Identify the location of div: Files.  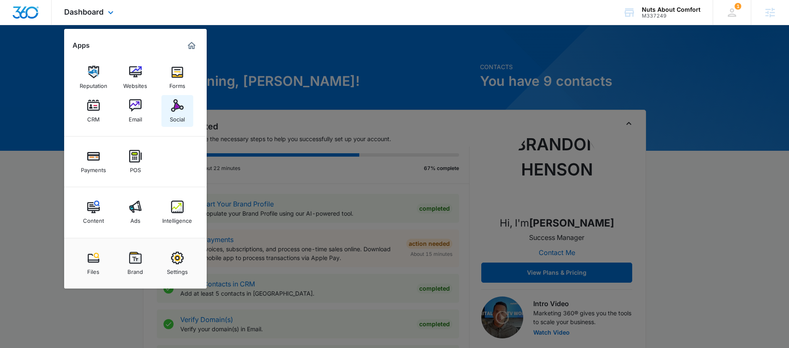
(93, 270).